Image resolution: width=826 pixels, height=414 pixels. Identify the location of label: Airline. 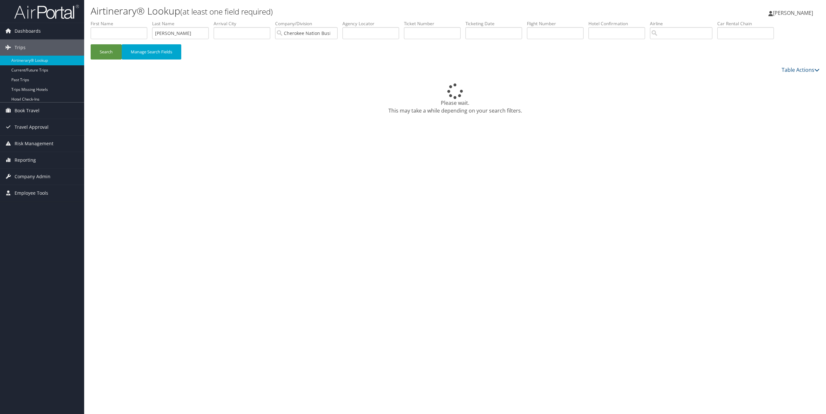
(684, 24).